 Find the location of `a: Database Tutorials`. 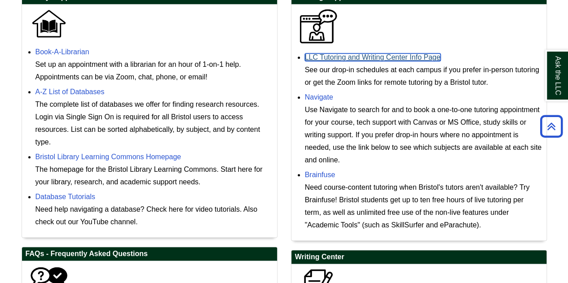

a: Database Tutorials is located at coordinates (65, 197).